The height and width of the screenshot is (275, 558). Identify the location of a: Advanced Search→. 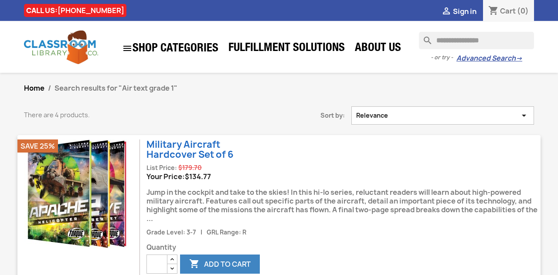
(489, 58).